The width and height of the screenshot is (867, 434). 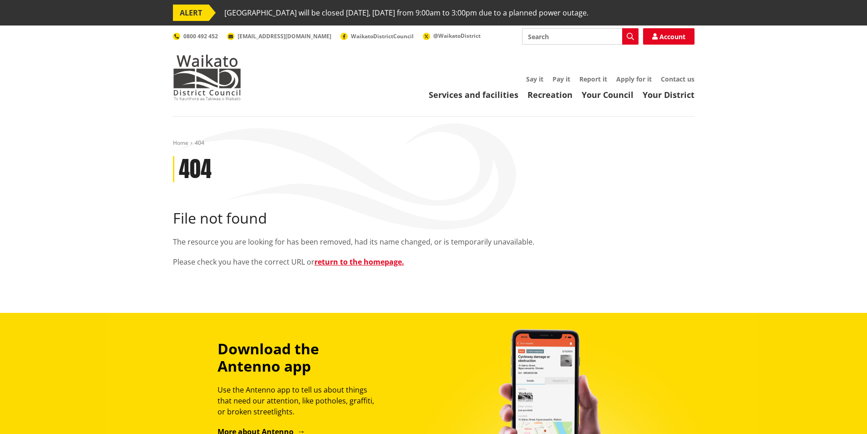 I want to click on span: 0800 492 452, so click(x=201, y=36).